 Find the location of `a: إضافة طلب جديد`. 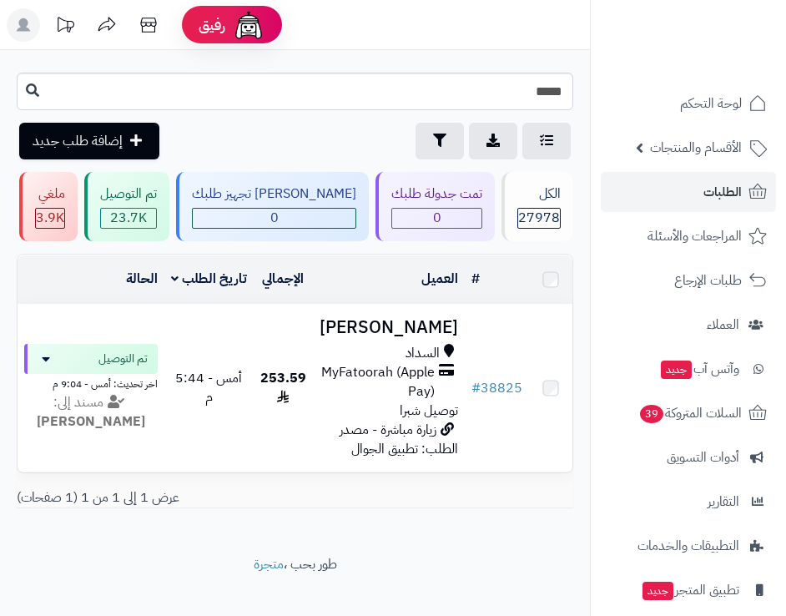

a: إضافة طلب جديد is located at coordinates (89, 141).